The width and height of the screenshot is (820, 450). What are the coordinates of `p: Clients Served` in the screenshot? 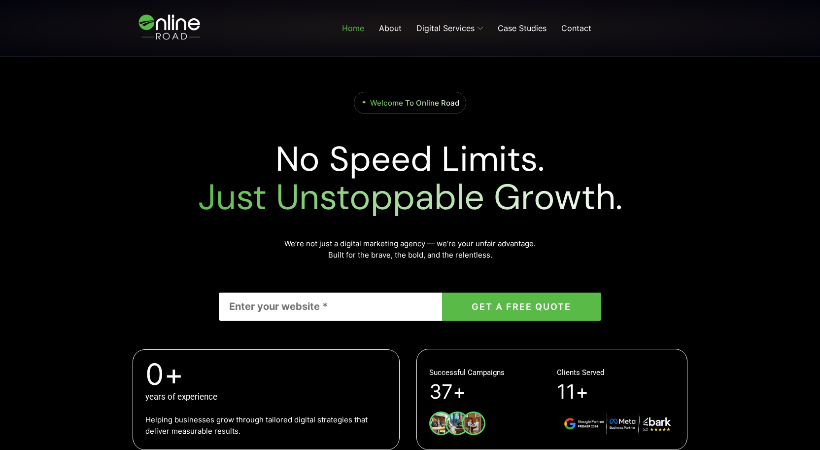 It's located at (581, 372).